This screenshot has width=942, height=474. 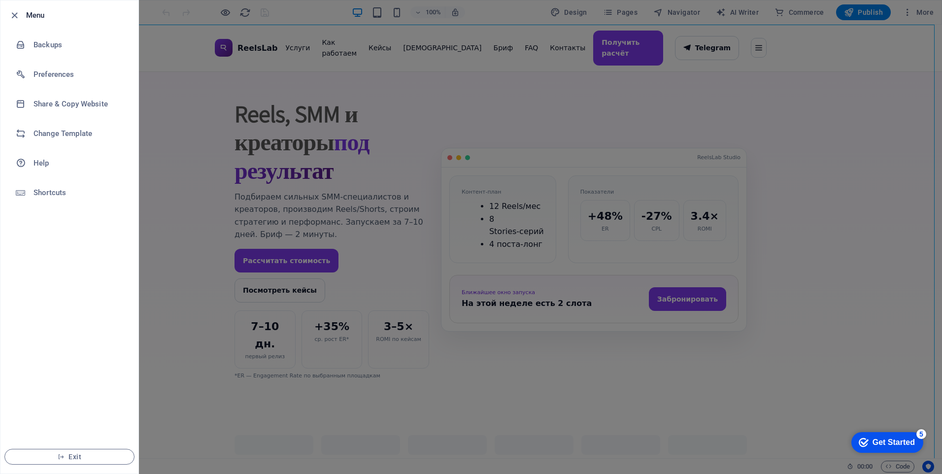 I want to click on span: Exit, so click(x=69, y=457).